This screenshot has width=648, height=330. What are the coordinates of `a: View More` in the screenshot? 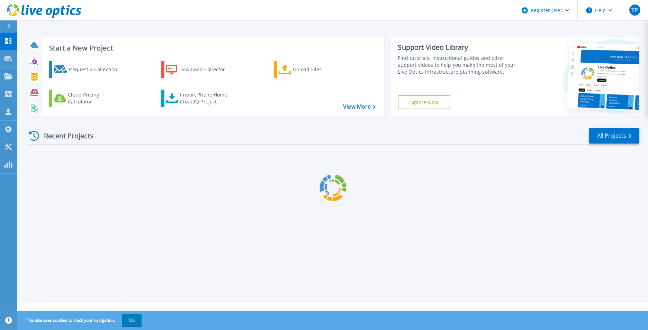 It's located at (359, 107).